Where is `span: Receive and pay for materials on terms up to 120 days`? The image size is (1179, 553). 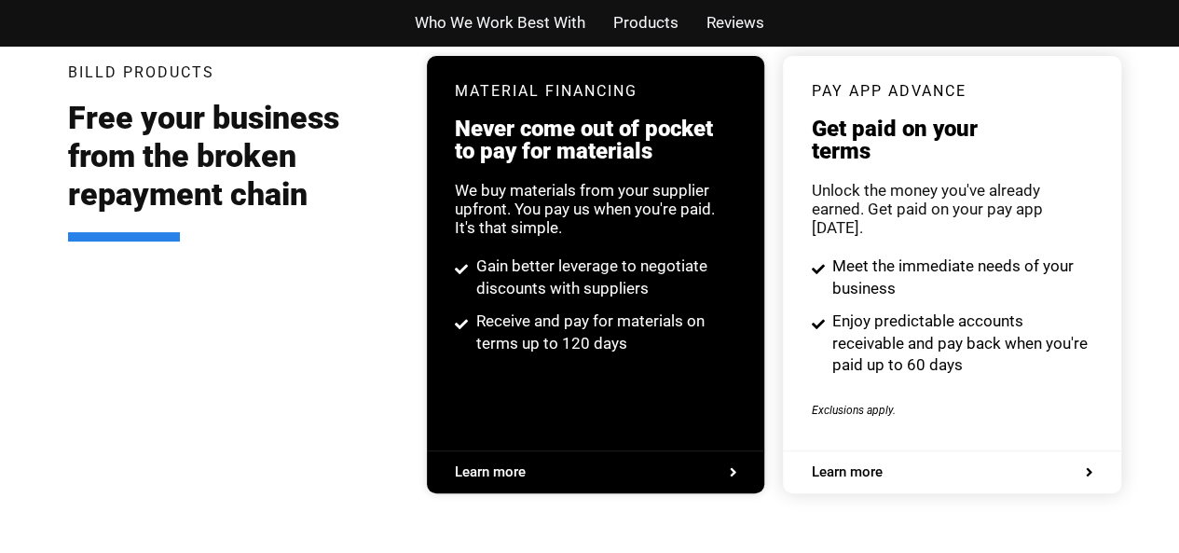 span: Receive and pay for materials on terms up to 120 days is located at coordinates (604, 333).